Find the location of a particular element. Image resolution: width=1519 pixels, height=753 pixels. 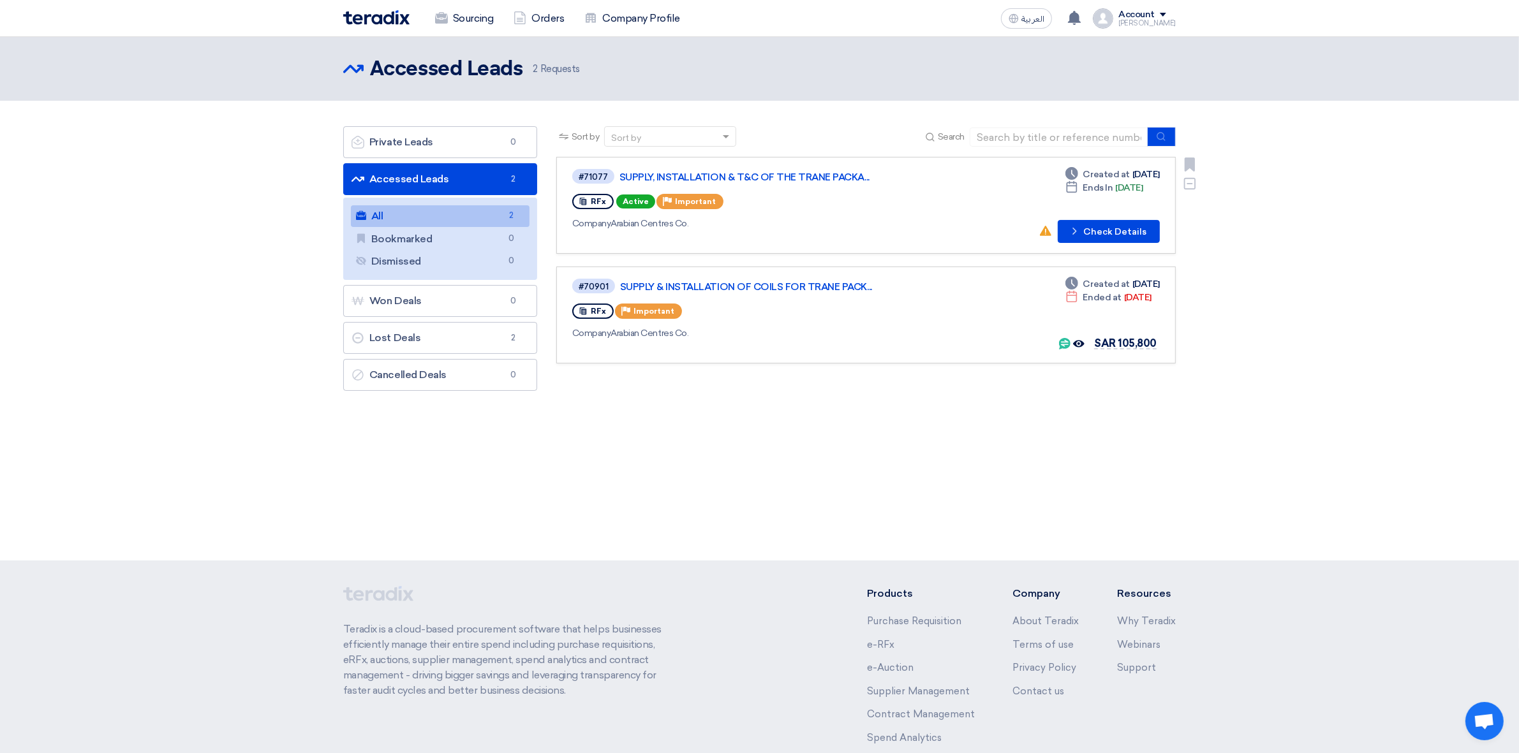

span: Active is located at coordinates (635, 202).